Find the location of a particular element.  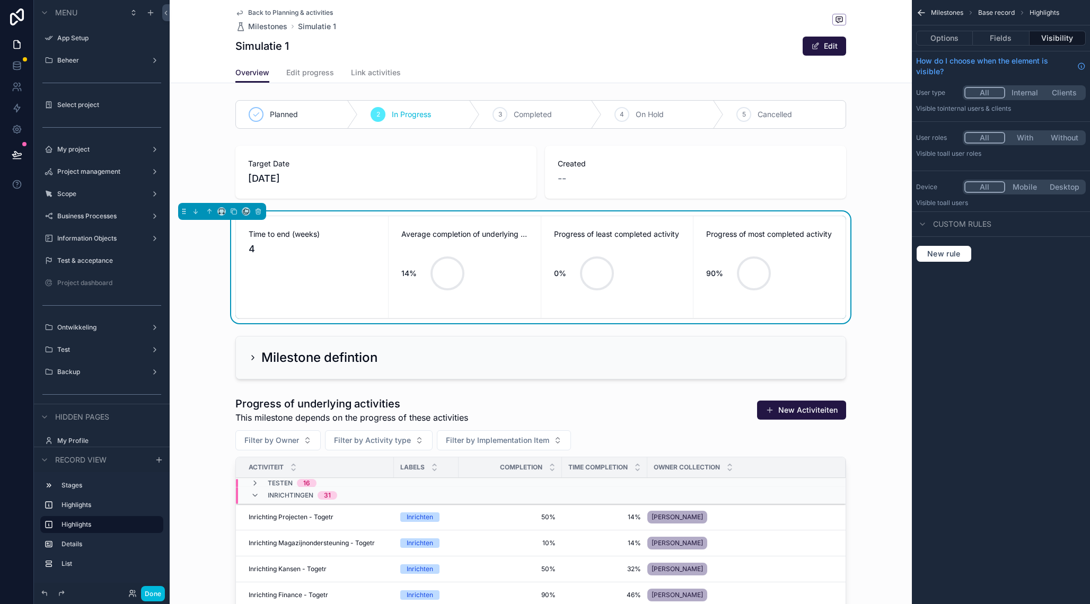

label: Test & acceptance is located at coordinates (107, 261).